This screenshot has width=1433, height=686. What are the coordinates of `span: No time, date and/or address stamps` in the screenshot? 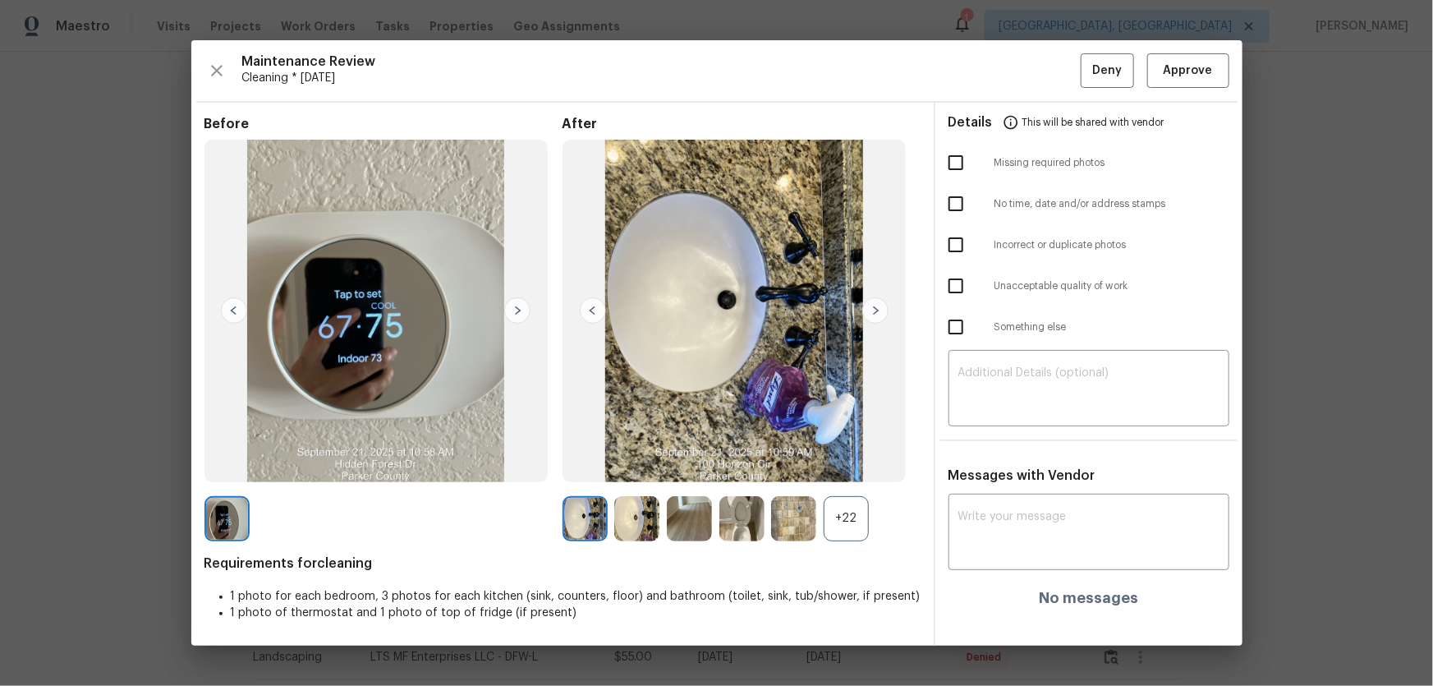 It's located at (1112, 204).